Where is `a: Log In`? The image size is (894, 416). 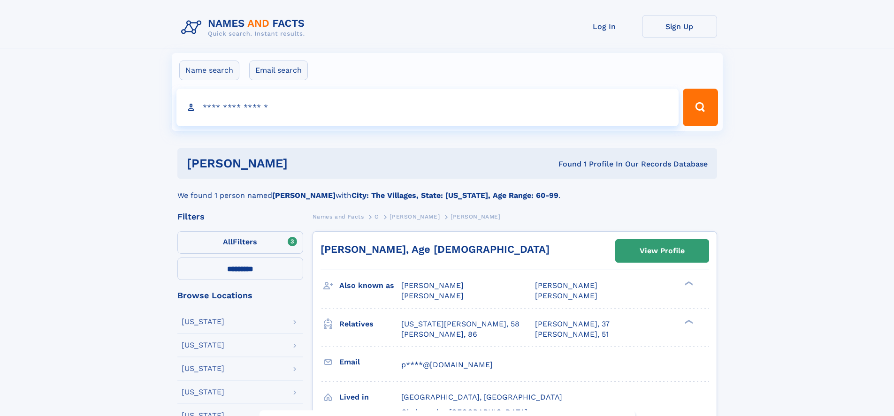 a: Log In is located at coordinates (605, 26).